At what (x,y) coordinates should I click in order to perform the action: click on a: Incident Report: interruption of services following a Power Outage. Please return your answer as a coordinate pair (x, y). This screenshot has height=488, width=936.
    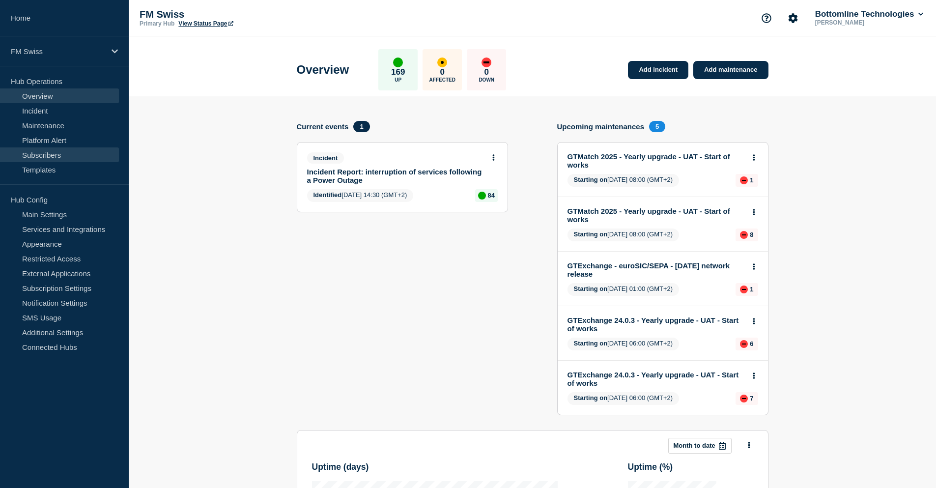
    Looking at the image, I should click on (396, 176).